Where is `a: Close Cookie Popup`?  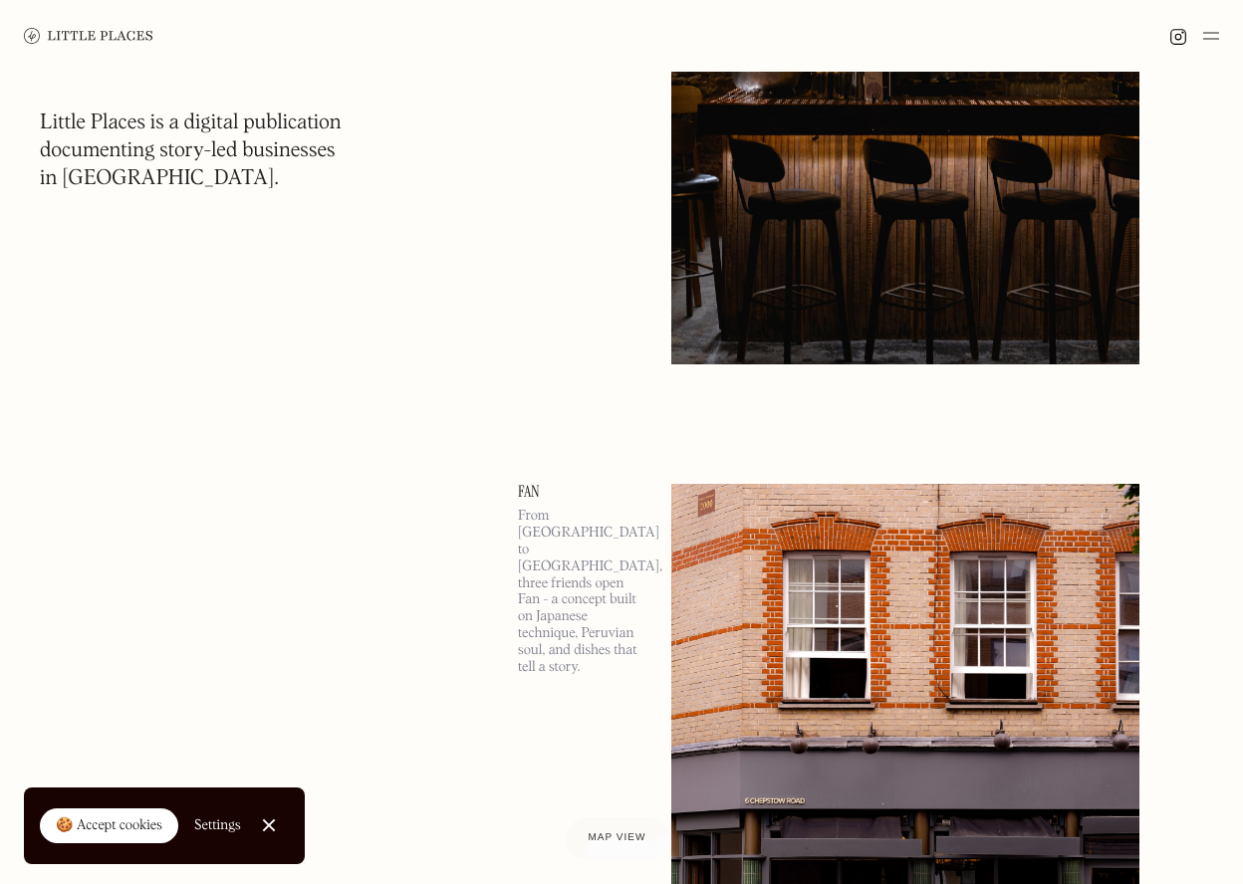 a: Close Cookie Popup is located at coordinates (269, 825).